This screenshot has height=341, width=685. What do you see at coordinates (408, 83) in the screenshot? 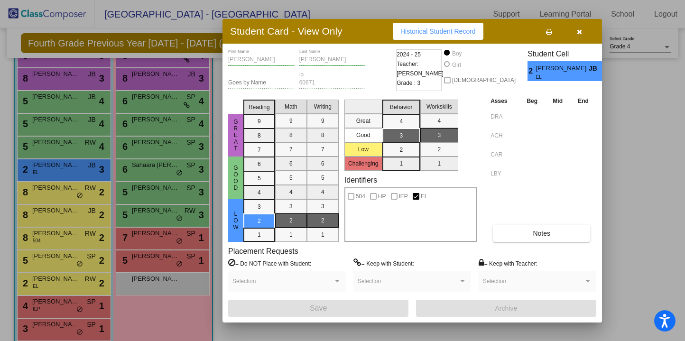
I see `span: Grade : 3` at bounding box center [408, 83].